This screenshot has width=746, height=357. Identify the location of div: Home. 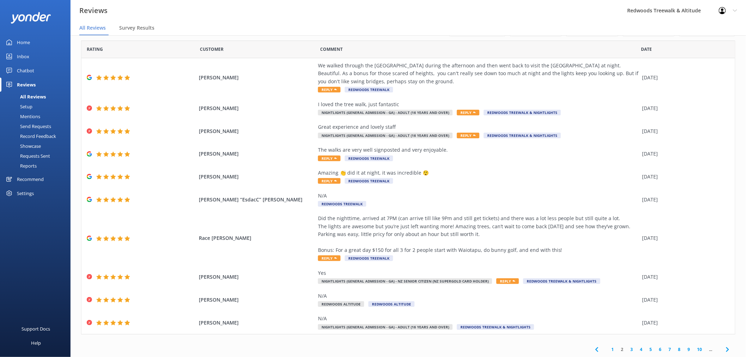
(23, 42).